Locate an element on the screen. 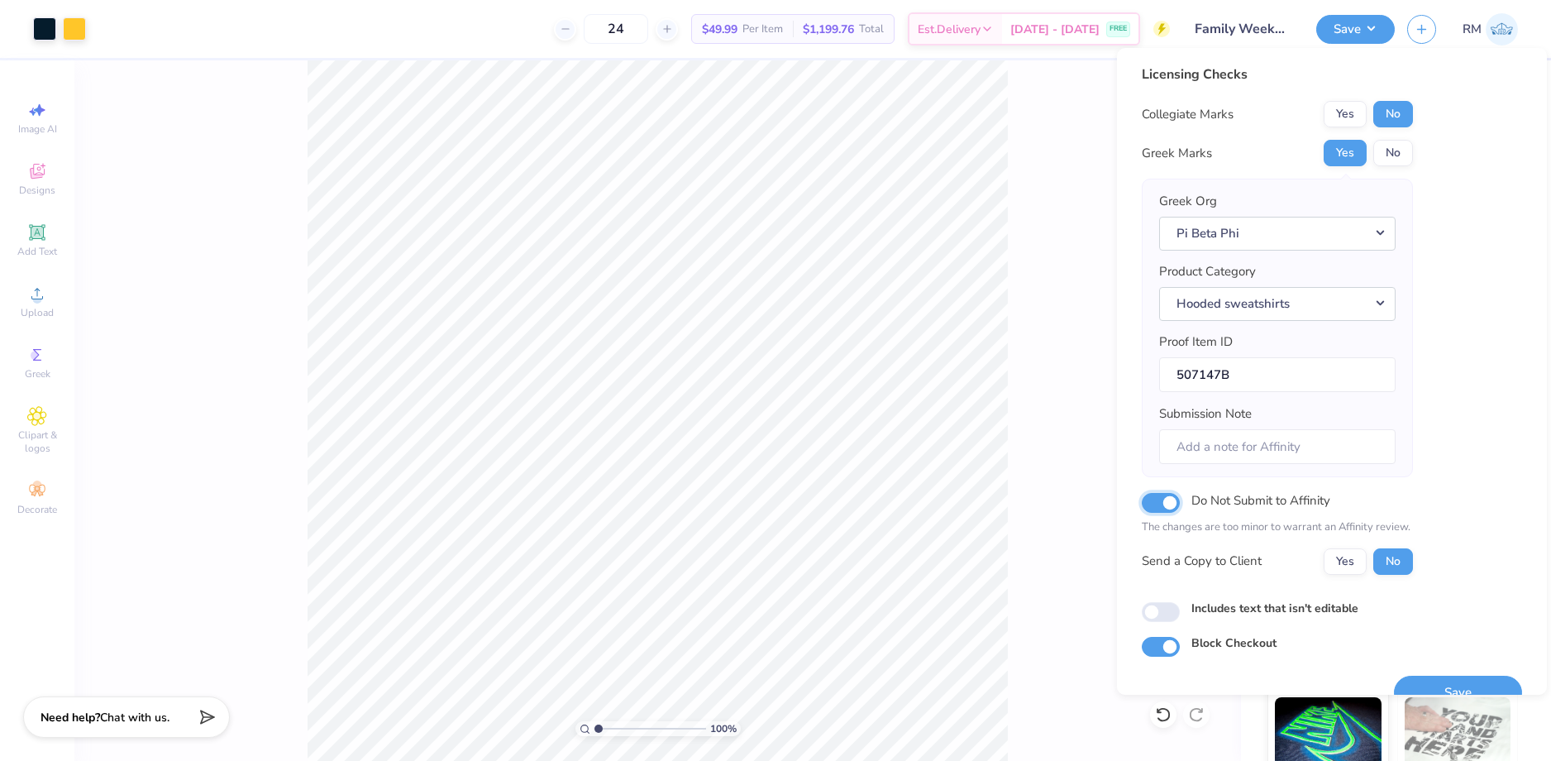 The image size is (1551, 761). div: Licensing Checks is located at coordinates (1278, 74).